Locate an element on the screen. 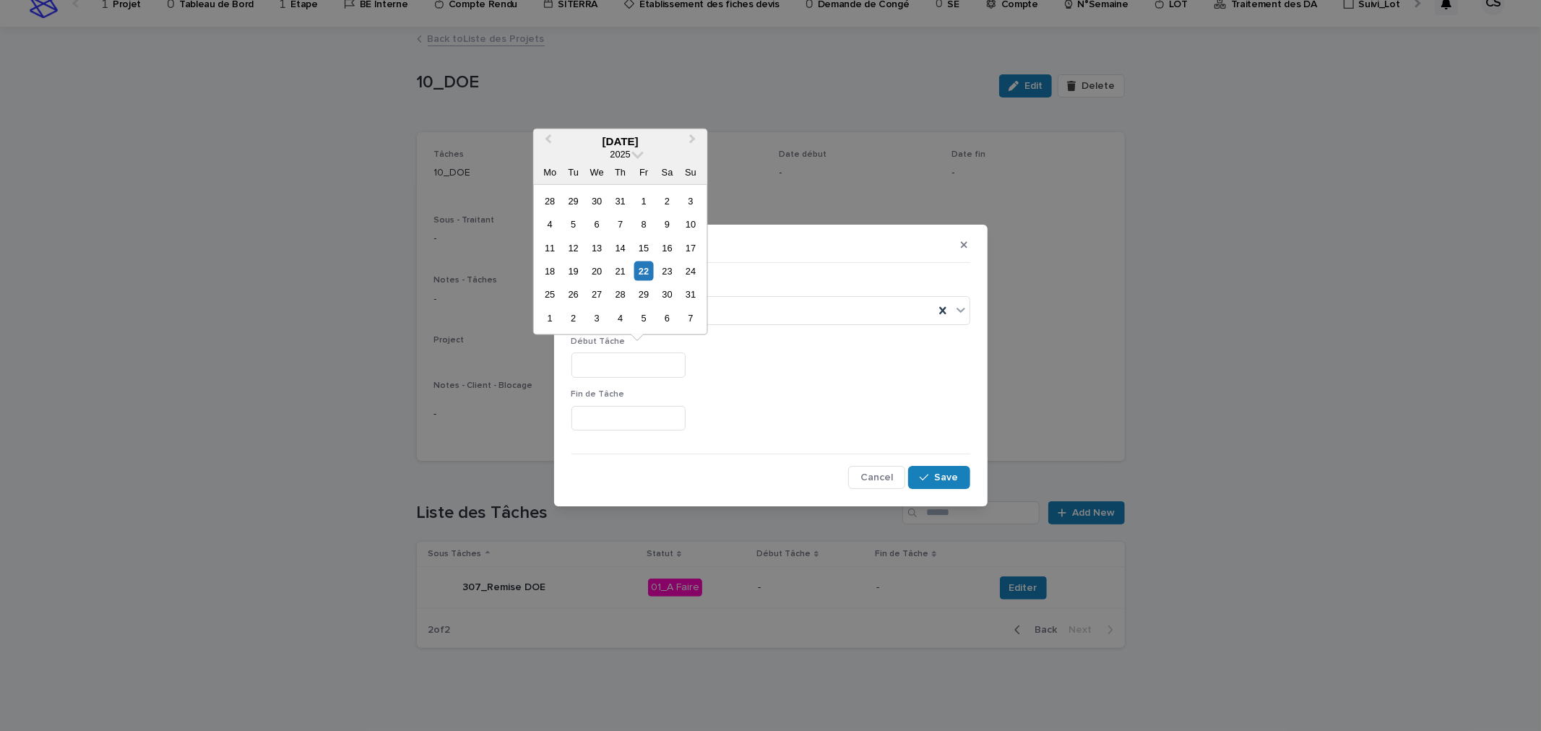 The height and width of the screenshot is (731, 1541). div: Choose Sunday, 24 August 2025 is located at coordinates (690, 271).